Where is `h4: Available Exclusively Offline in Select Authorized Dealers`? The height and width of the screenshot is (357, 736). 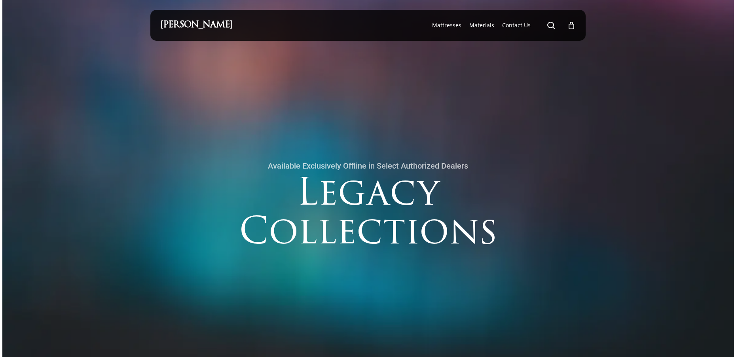 h4: Available Exclusively Offline in Select Authorized Dealers is located at coordinates (368, 166).